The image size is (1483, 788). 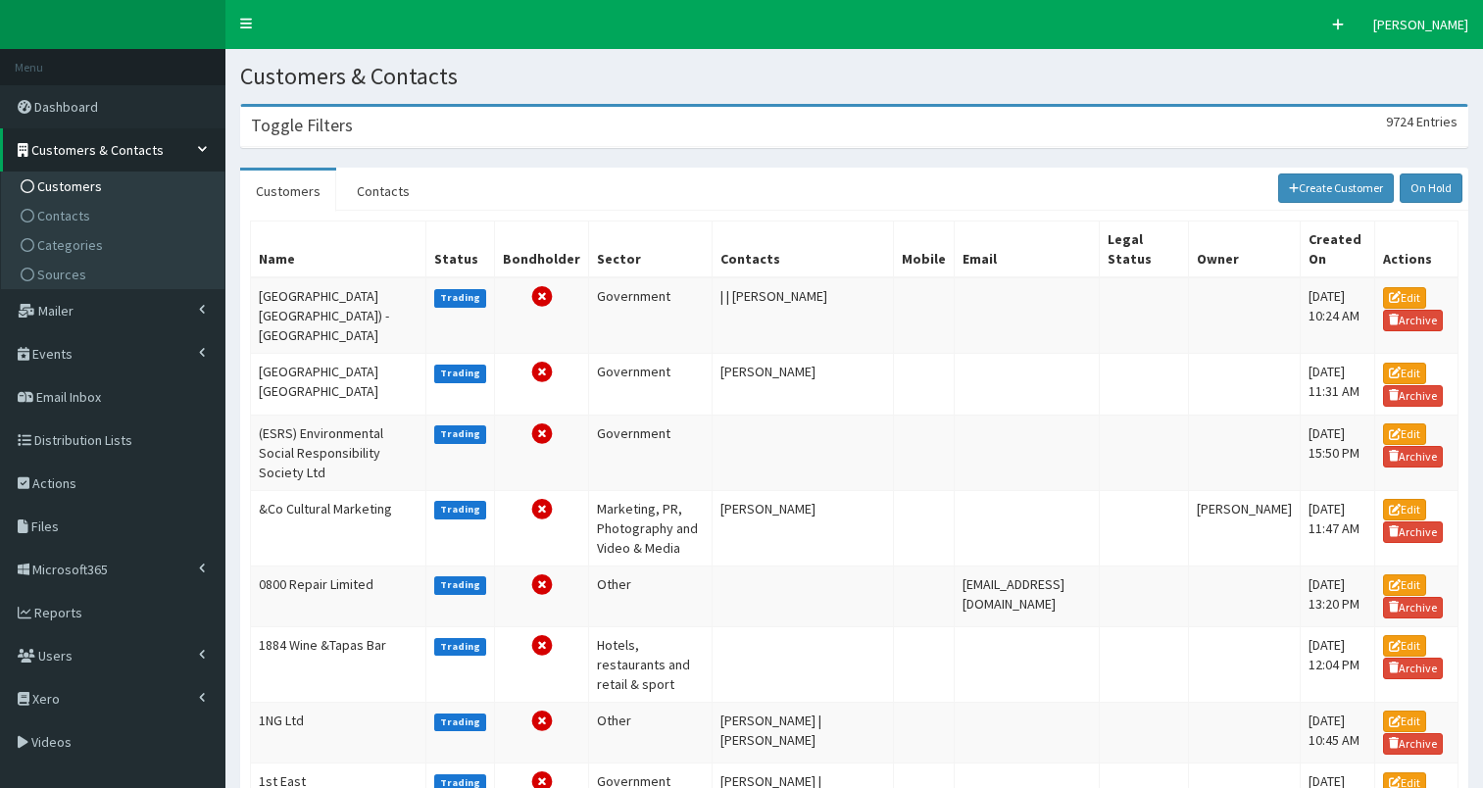 What do you see at coordinates (115, 245) in the screenshot?
I see `a: Categories` at bounding box center [115, 245].